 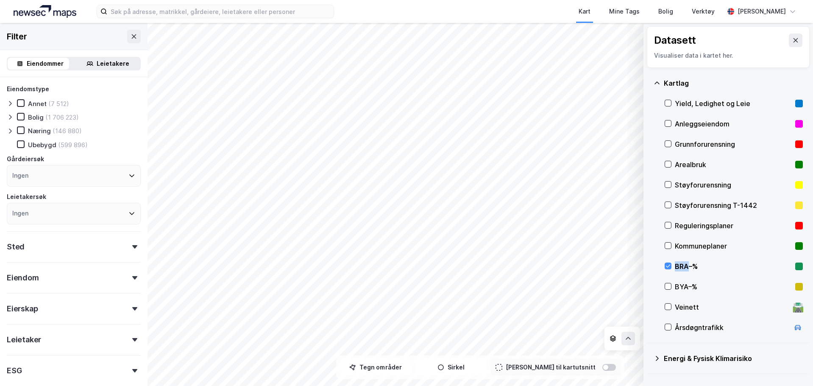 I want to click on div: Kommuneplaner, so click(x=733, y=246).